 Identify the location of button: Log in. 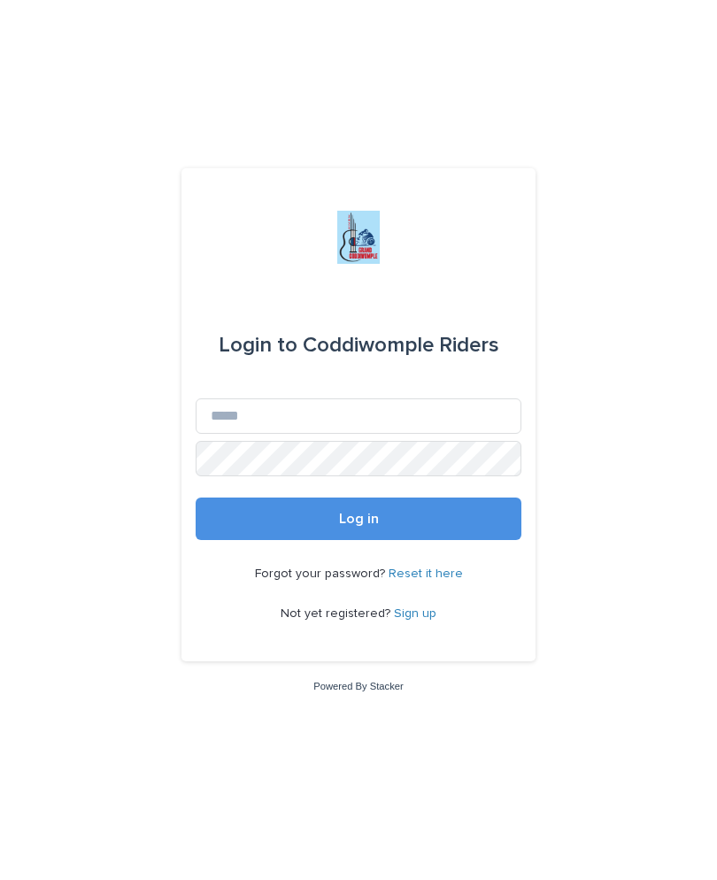
(358, 519).